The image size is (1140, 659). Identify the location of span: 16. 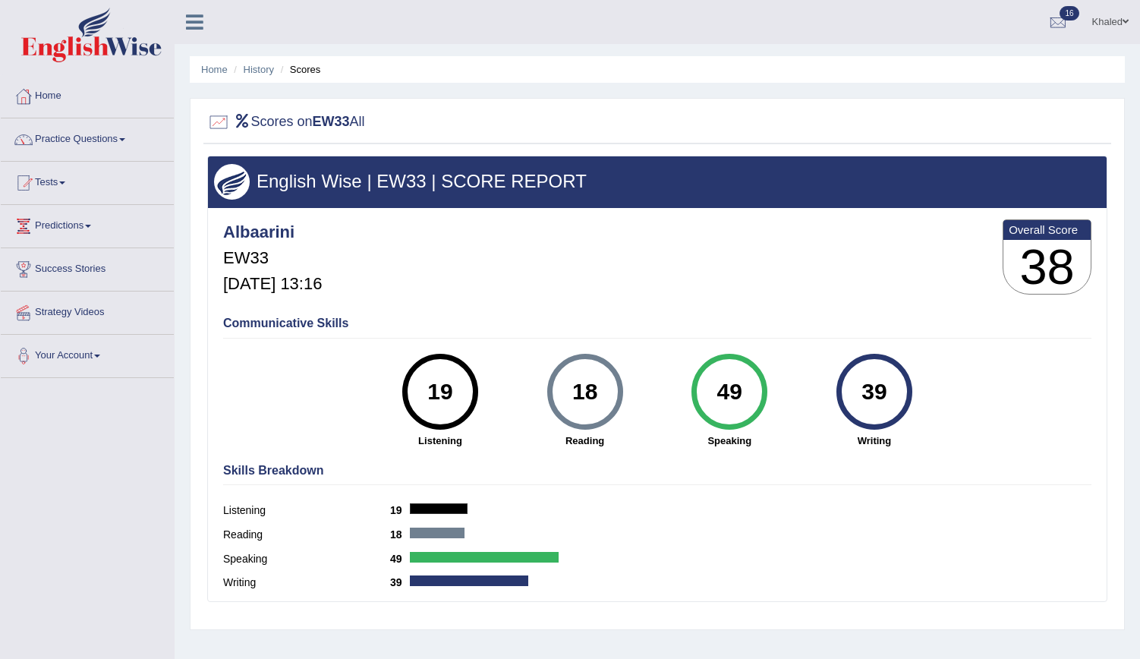
(1069, 13).